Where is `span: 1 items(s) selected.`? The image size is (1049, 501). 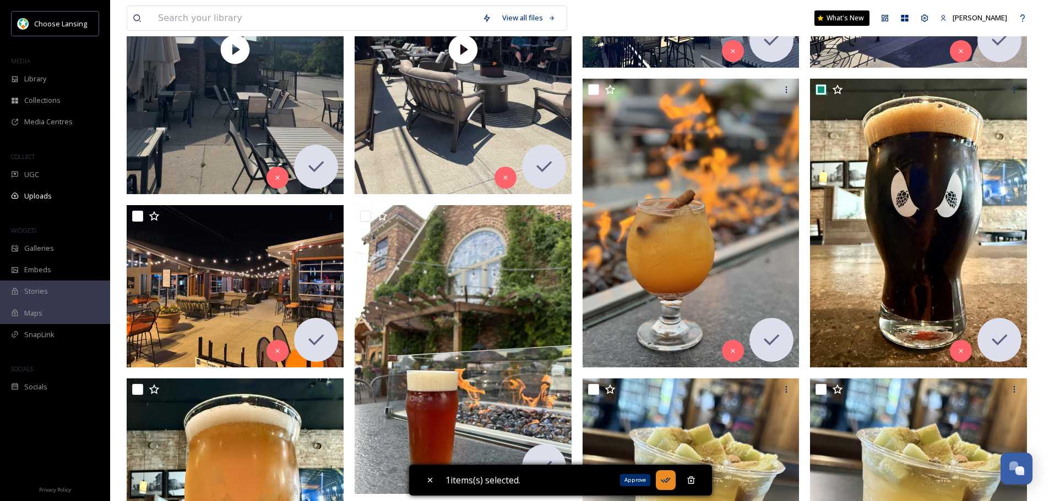
span: 1 items(s) selected. is located at coordinates (483, 481).